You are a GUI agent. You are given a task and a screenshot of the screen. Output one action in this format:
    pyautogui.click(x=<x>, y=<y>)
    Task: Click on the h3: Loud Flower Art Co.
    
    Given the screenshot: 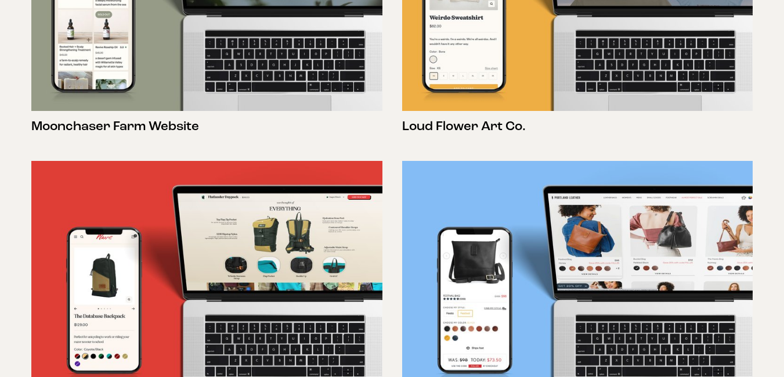 What is the action you would take?
    pyautogui.click(x=578, y=126)
    